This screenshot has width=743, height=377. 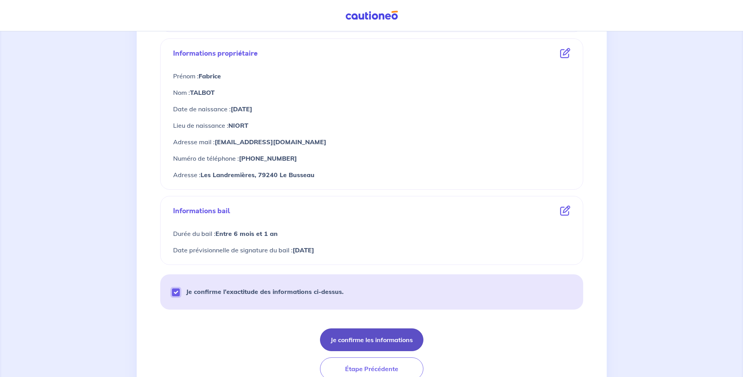 What do you see at coordinates (372, 175) in the screenshot?
I see `p: Adresse :` at bounding box center [372, 175].